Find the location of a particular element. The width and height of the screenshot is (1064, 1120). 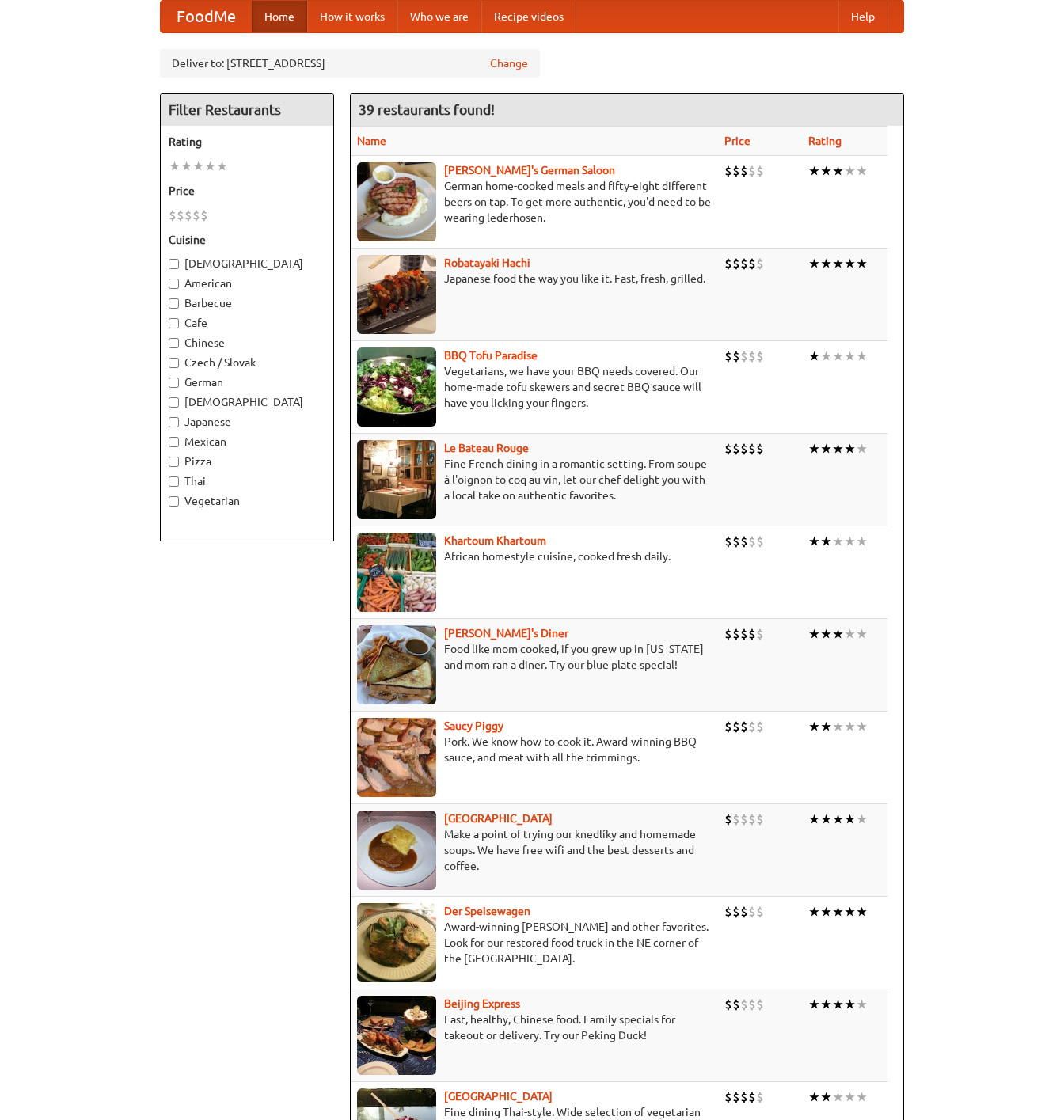

p: Japanese food the way you like it. Fast, fresh, grilled. is located at coordinates (534, 278).